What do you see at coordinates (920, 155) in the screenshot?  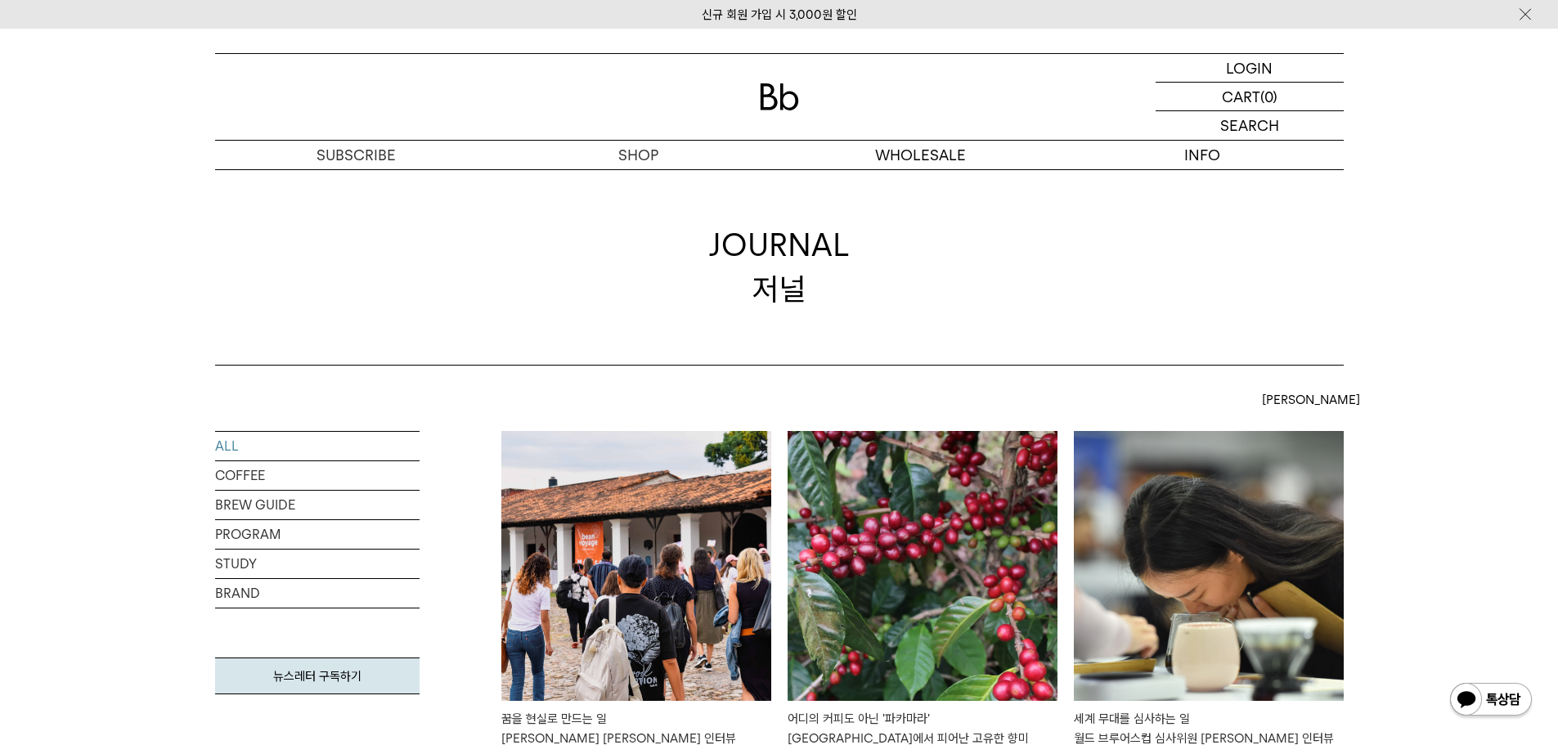 I see `p: WHOLESALE` at bounding box center [920, 155].